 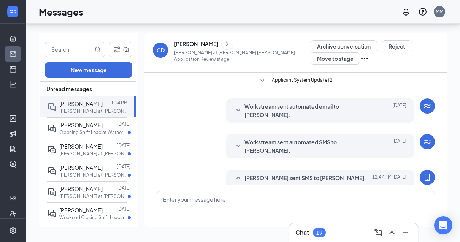 I want to click on div: 19, so click(x=319, y=233).